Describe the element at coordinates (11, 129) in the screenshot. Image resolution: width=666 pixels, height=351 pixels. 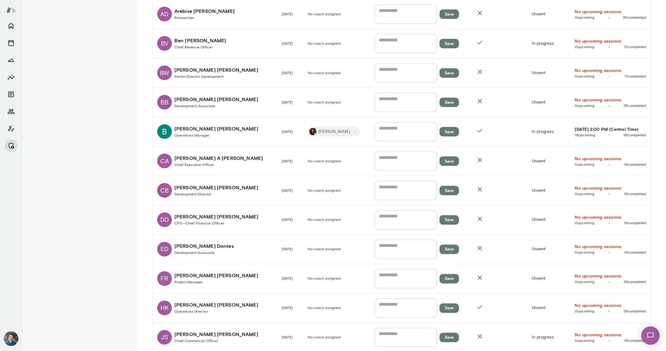
I see `button: Client app` at that location.